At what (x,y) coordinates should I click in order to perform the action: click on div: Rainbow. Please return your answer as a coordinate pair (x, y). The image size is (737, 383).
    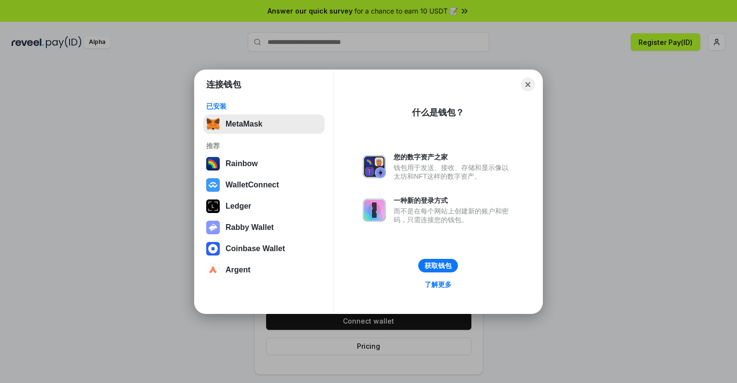
    Looking at the image, I should click on (242, 164).